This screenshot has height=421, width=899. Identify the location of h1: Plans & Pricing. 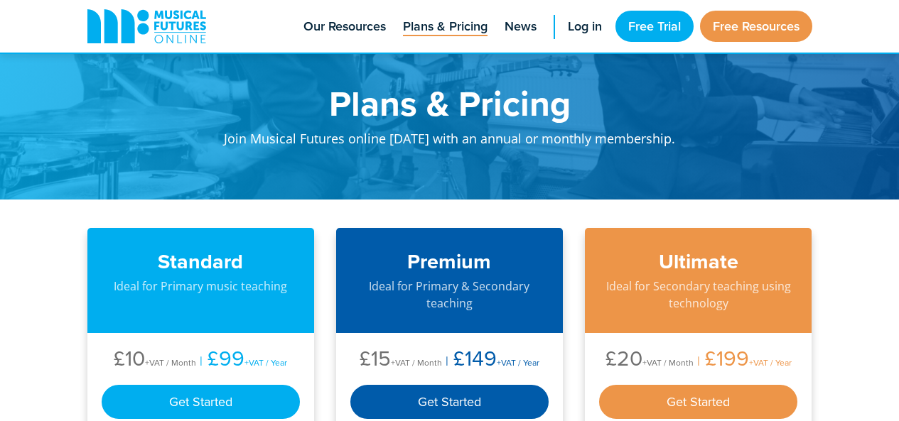
(450, 103).